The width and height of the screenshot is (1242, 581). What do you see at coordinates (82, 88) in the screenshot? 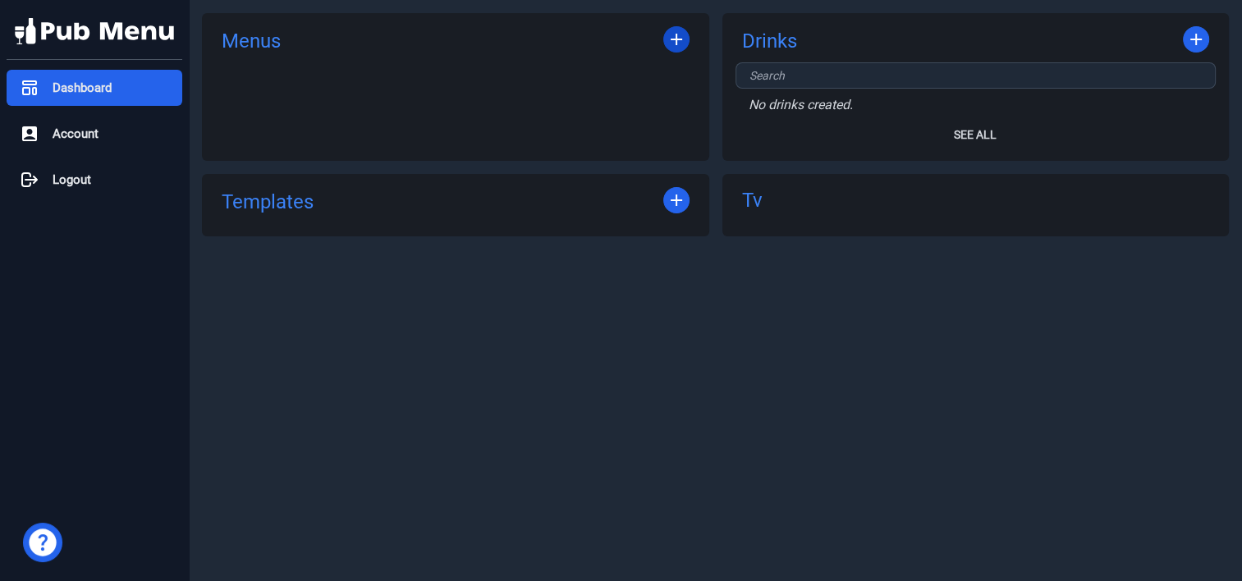
I see `span: Dashboard` at bounding box center [82, 88].